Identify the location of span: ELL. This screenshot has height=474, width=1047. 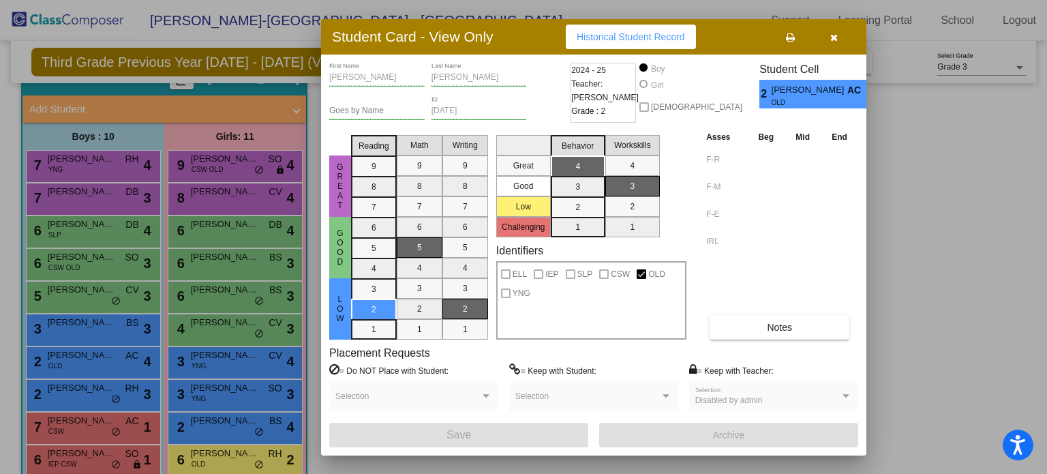
(519, 274).